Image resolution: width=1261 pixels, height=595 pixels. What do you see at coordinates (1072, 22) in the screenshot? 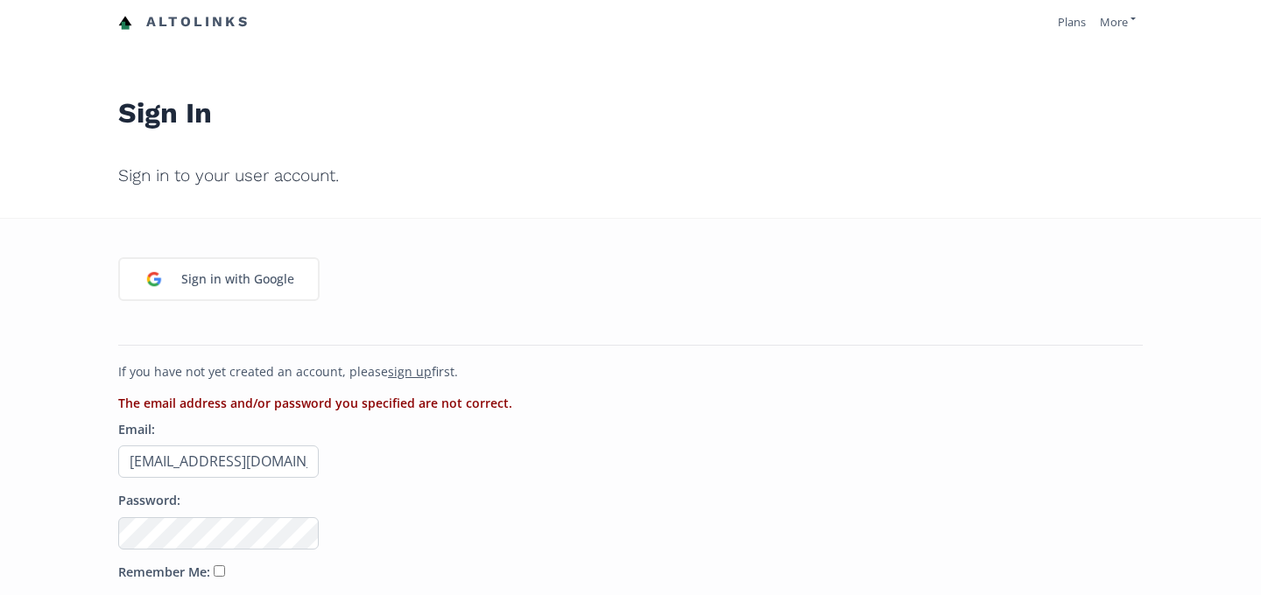
I see `a: Plans` at bounding box center [1072, 22].